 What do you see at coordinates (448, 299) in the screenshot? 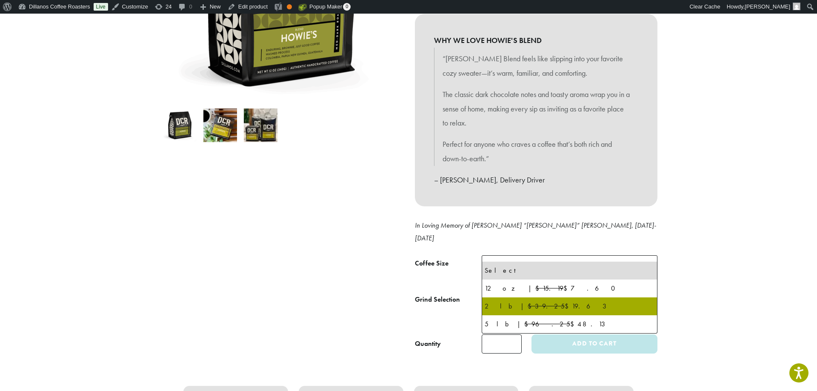
I see `label: Grind Selection` at bounding box center [448, 299].